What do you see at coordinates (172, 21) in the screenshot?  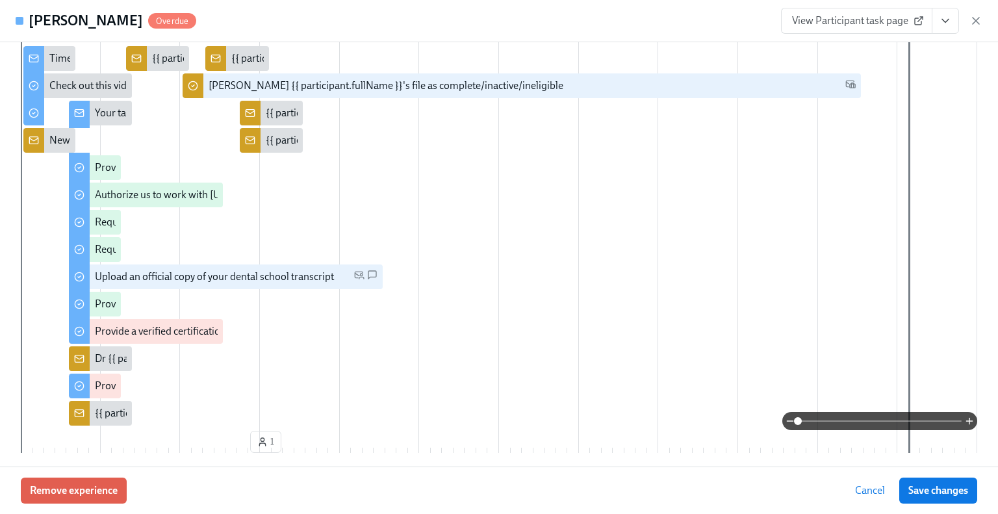 I see `span: Overdue` at bounding box center [172, 21].